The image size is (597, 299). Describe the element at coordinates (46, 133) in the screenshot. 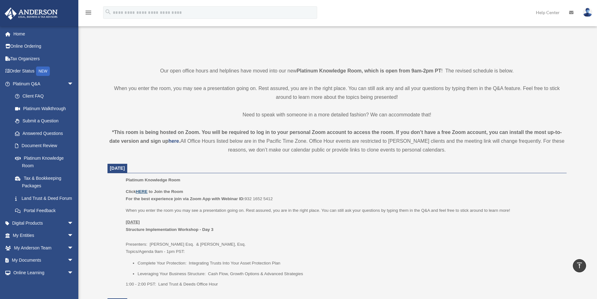

I see `a: Answered Questions` at that location.